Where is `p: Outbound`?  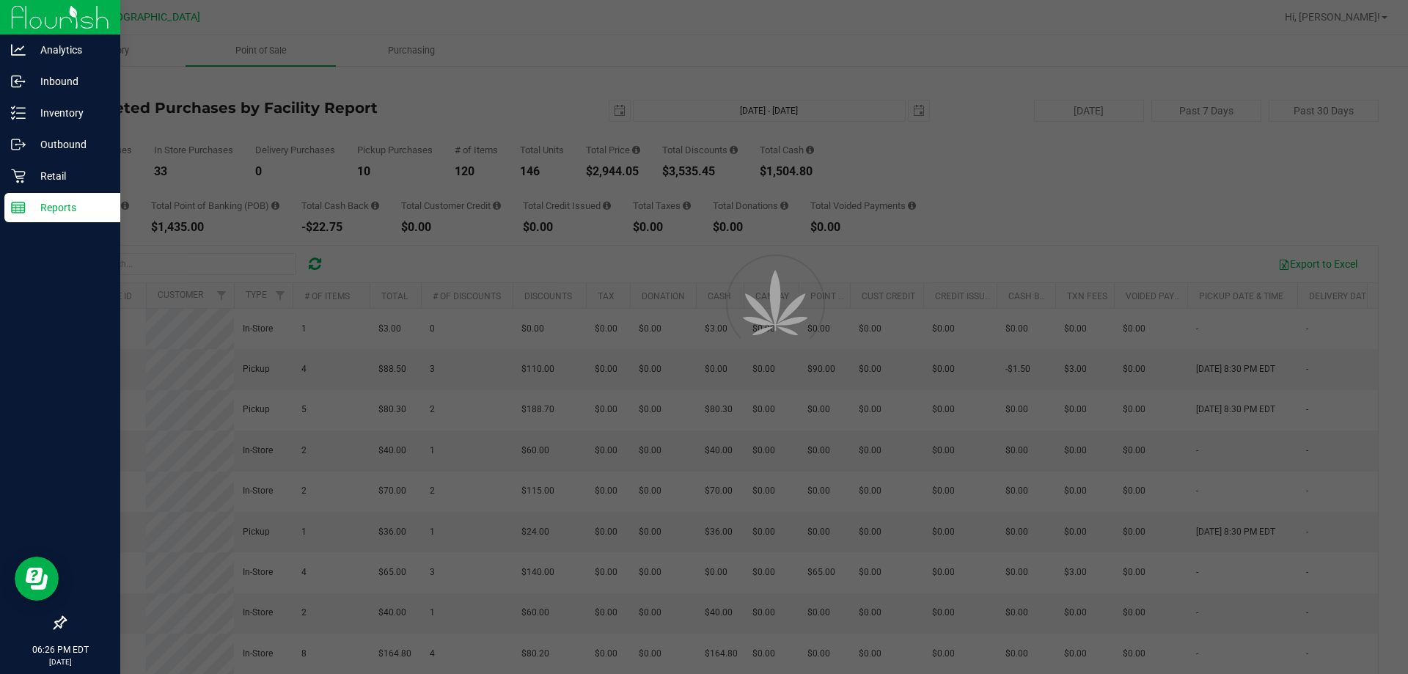 p: Outbound is located at coordinates (70, 144).